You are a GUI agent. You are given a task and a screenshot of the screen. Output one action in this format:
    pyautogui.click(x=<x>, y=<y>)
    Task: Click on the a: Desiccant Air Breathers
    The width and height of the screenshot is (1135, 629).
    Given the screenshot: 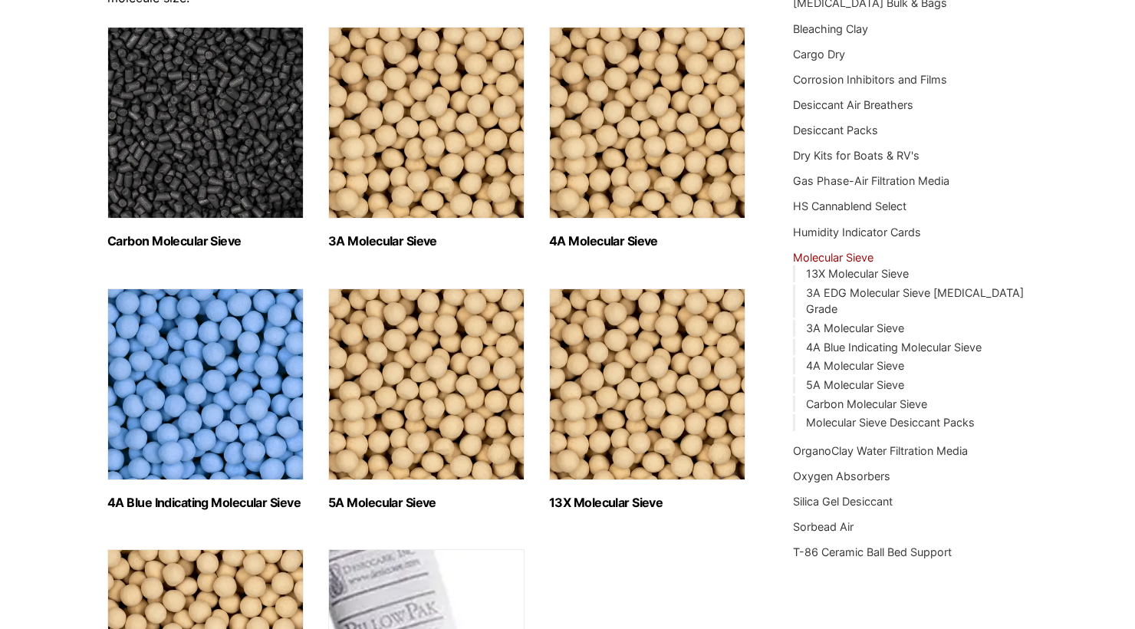 What is the action you would take?
    pyautogui.click(x=853, y=104)
    